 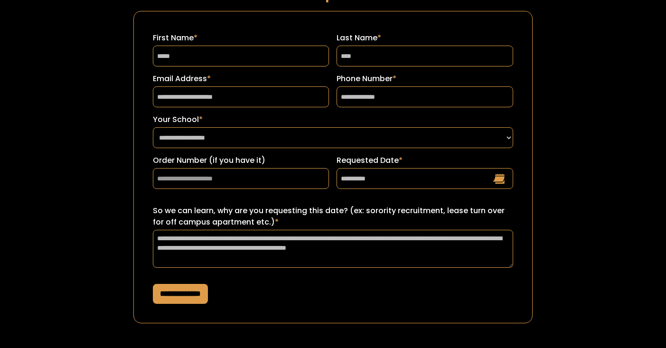 I want to click on label: Your School, so click(x=333, y=120).